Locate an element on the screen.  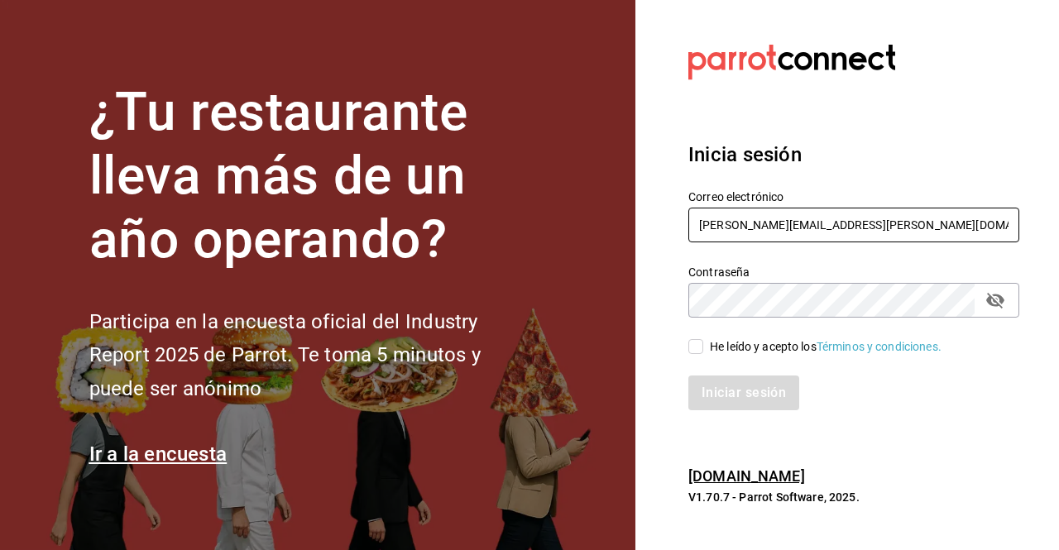
label: Correo electrónico is located at coordinates (854, 197).